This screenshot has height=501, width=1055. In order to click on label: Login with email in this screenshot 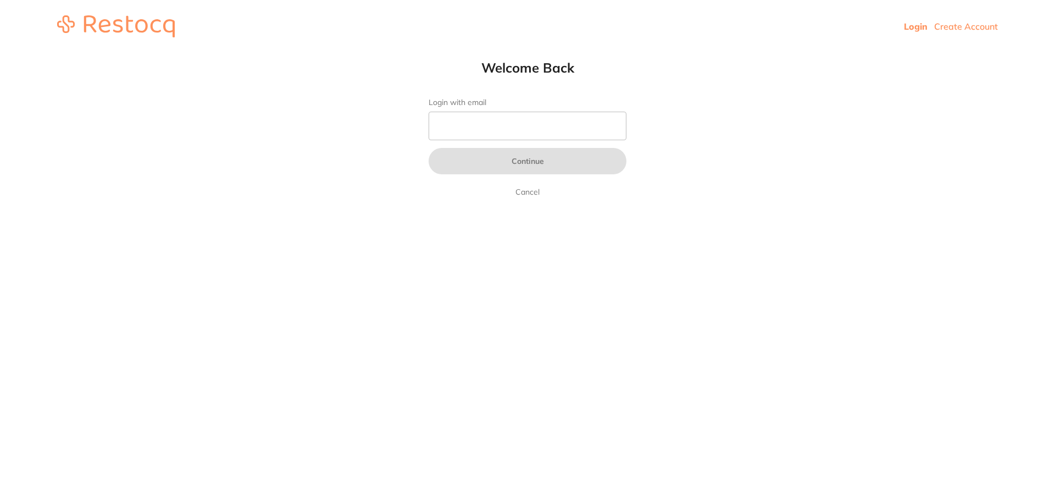, I will do `click(528, 102)`.